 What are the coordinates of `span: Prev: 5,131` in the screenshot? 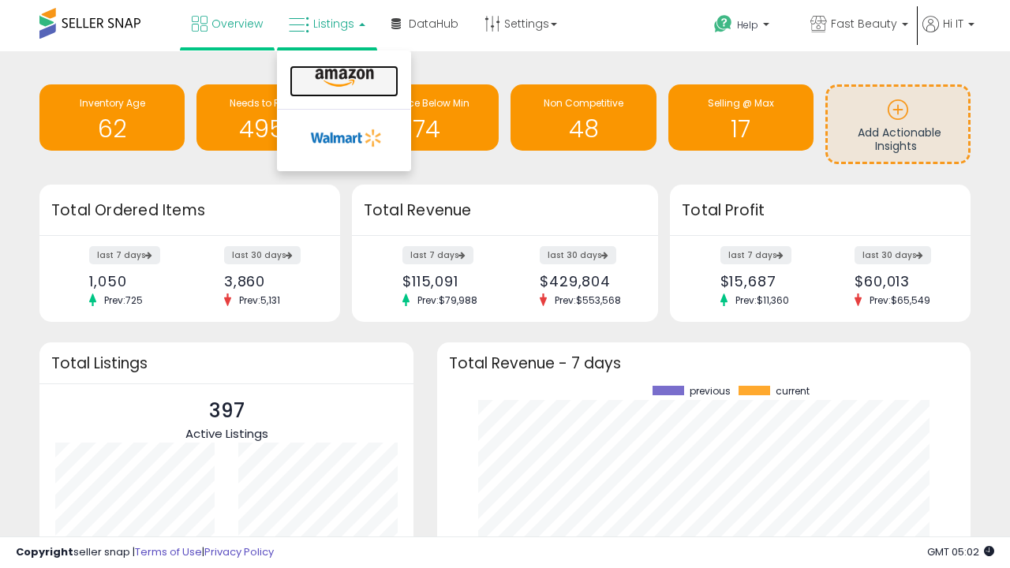 It's located at (260, 300).